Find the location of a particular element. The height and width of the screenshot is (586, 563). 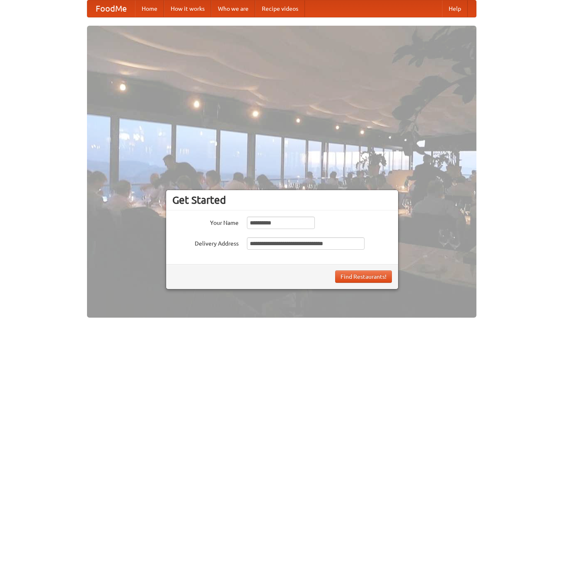

button: Find Restaurants! is located at coordinates (363, 277).